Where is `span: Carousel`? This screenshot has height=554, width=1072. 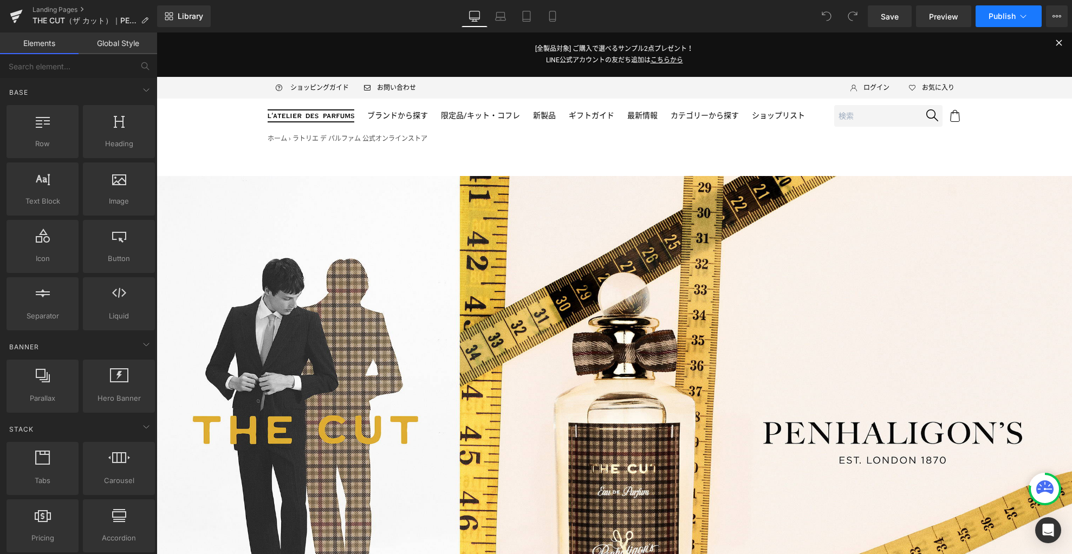
span: Carousel is located at coordinates (119, 480).